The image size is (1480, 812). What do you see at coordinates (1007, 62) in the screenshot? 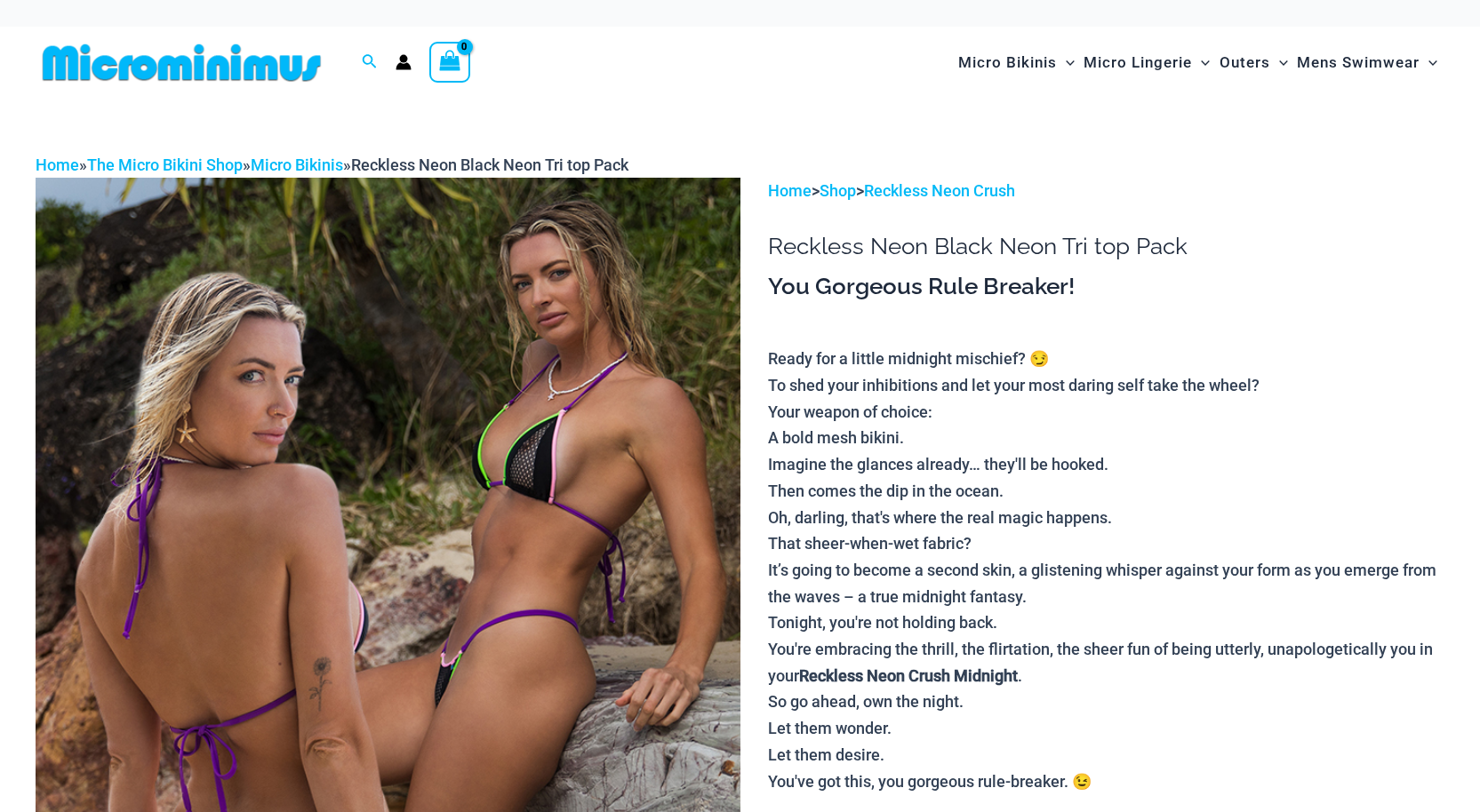
I see `span: Micro Bikinis` at bounding box center [1007, 62].